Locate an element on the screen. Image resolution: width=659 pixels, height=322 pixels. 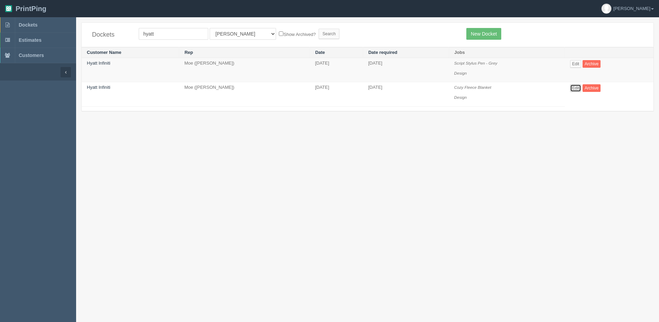
th: Jobs is located at coordinates (507, 53).